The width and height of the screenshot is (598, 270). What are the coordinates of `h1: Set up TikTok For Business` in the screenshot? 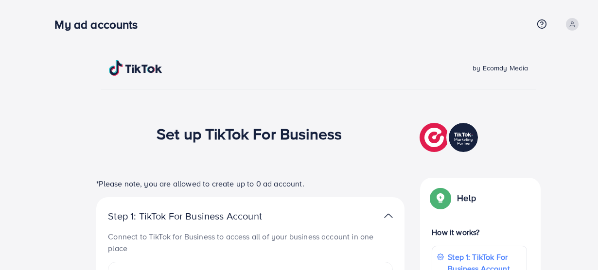 It's located at (249, 134).